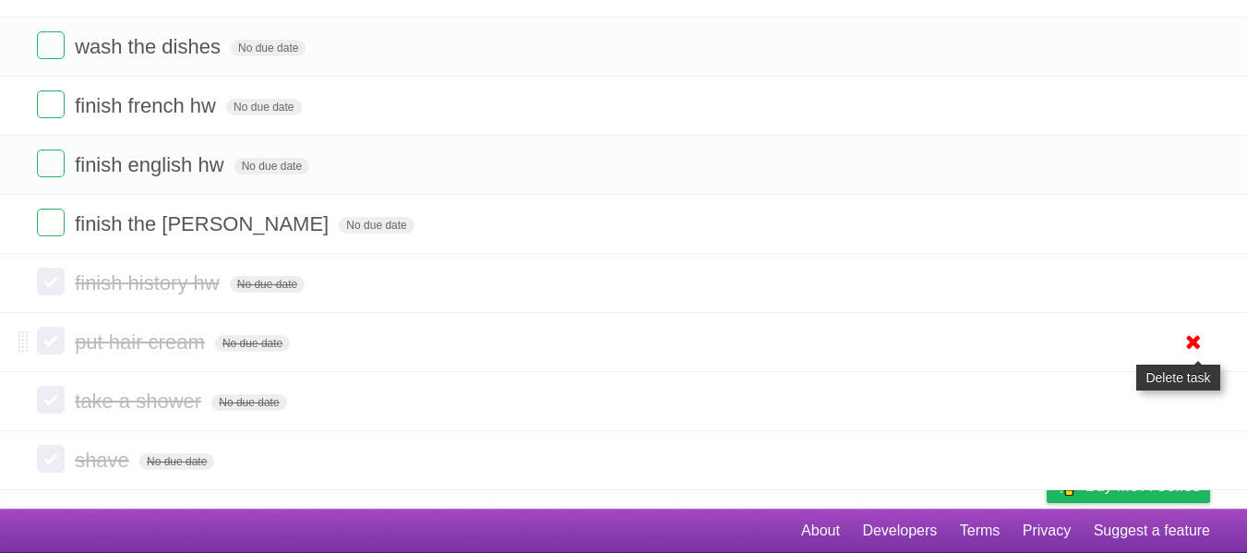  Describe the element at coordinates (899, 531) in the screenshot. I see `a: Developers` at that location.